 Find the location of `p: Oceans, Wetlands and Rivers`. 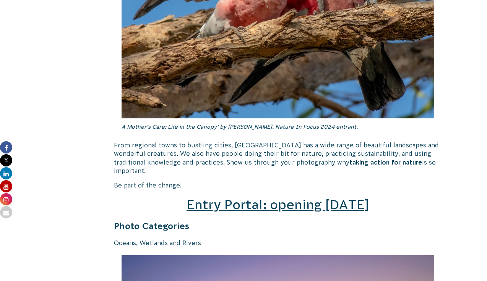

p: Oceans, Wetlands and Rivers is located at coordinates (278, 243).